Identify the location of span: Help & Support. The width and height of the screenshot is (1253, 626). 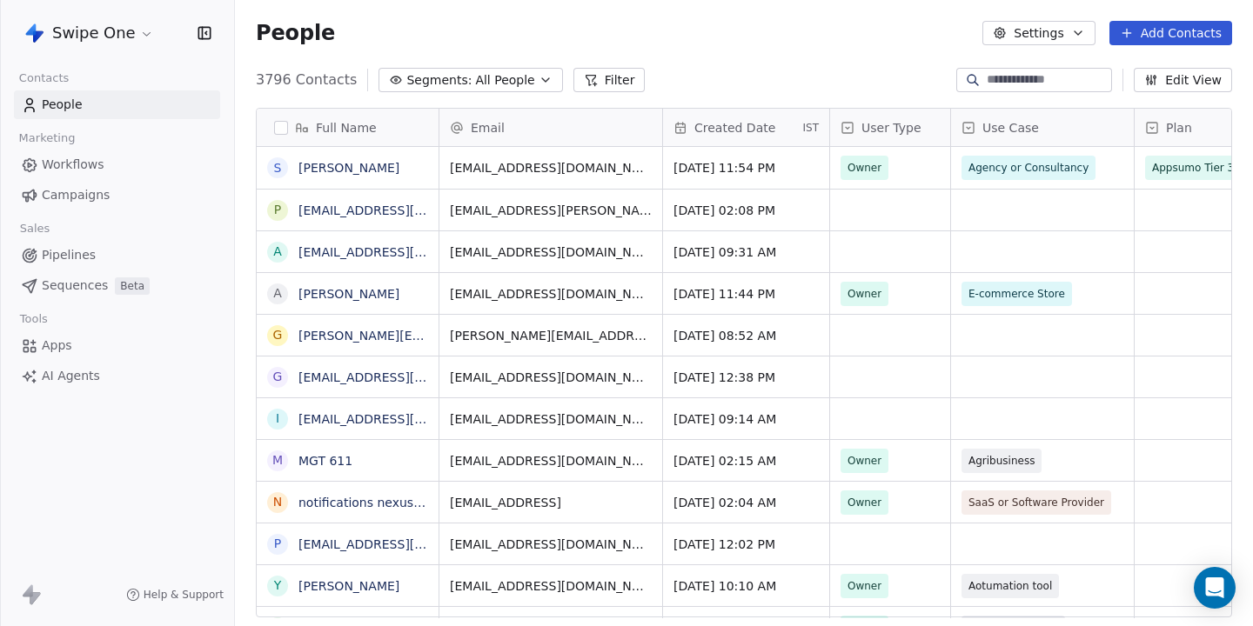
(184, 595).